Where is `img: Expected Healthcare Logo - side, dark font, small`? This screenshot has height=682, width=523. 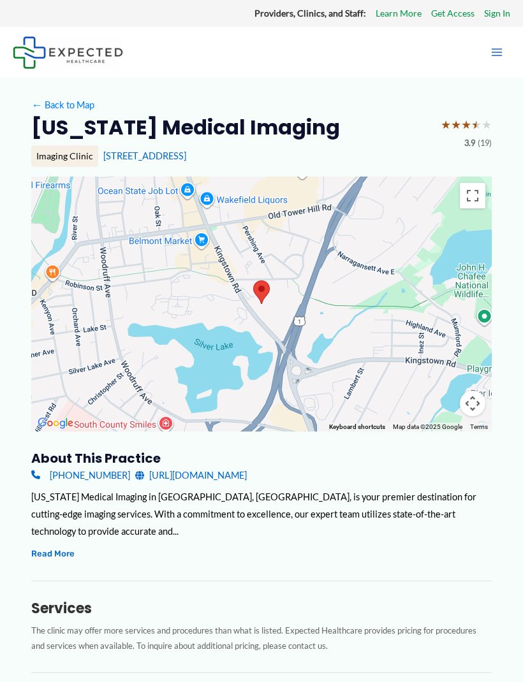
img: Expected Healthcare Logo - side, dark font, small is located at coordinates (68, 52).